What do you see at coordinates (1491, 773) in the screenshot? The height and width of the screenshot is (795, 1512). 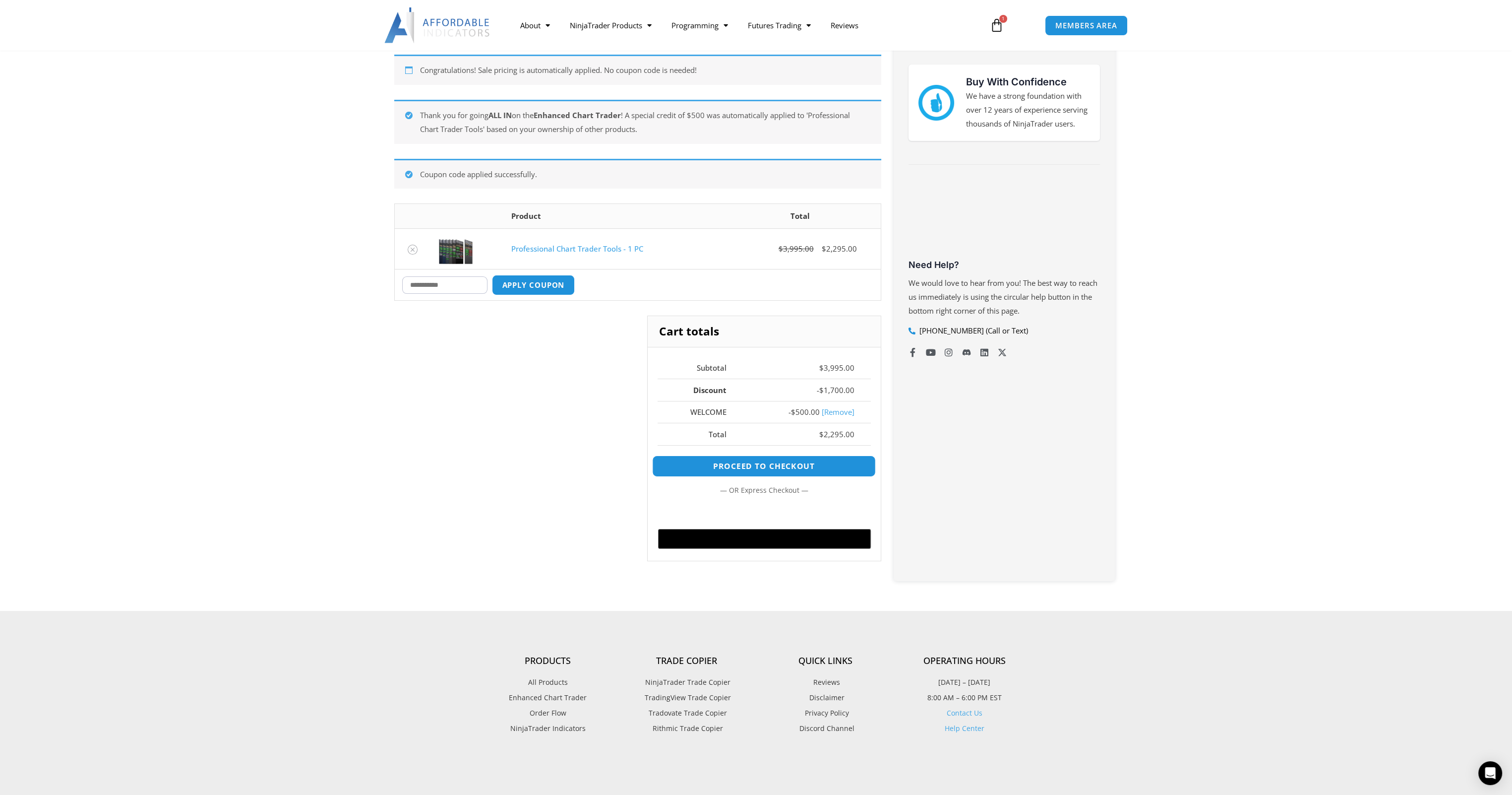 I see `div: Open Intercom Messenger` at bounding box center [1491, 773].